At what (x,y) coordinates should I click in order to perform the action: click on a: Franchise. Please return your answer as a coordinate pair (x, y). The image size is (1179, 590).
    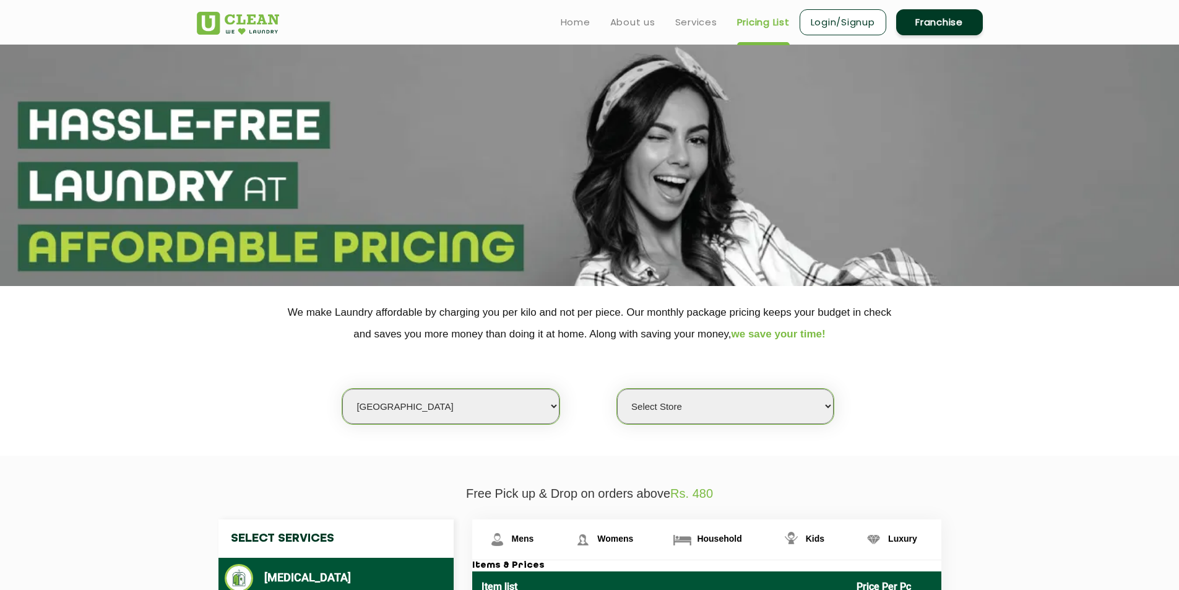
    Looking at the image, I should click on (939, 22).